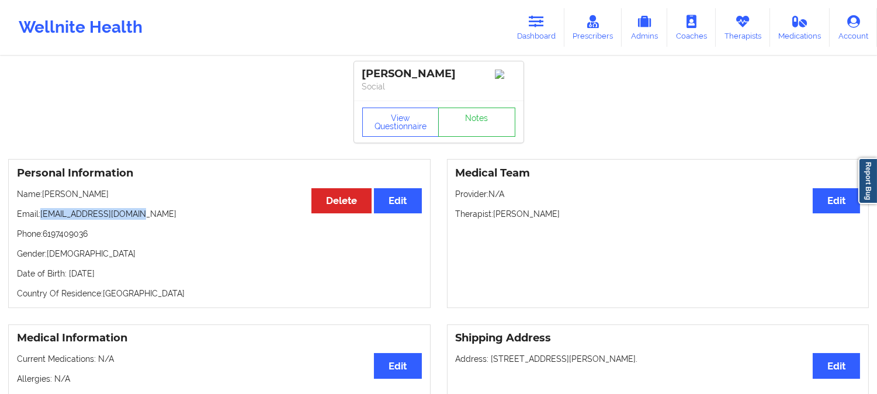  Describe the element at coordinates (800, 27) in the screenshot. I see `a: Medications` at that location.